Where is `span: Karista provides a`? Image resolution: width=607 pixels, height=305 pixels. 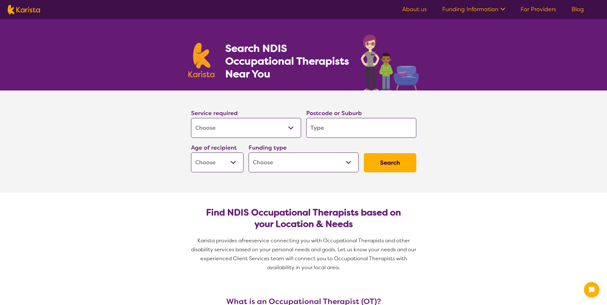
span: Karista provides a is located at coordinates (219, 241).